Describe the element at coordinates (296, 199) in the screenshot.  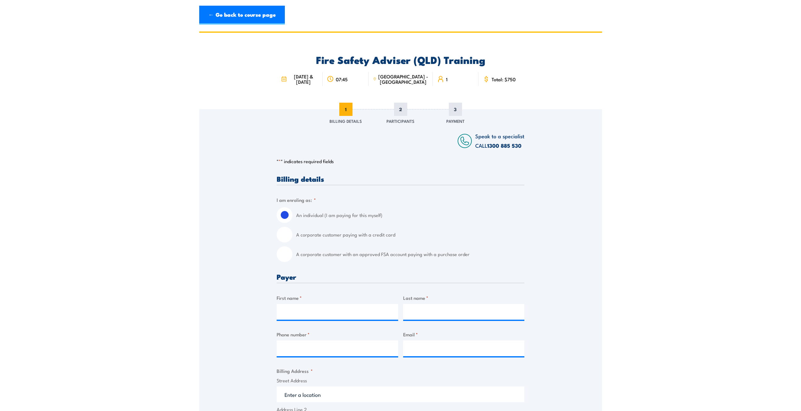
I see `legend: I am enroling as:` at that location.